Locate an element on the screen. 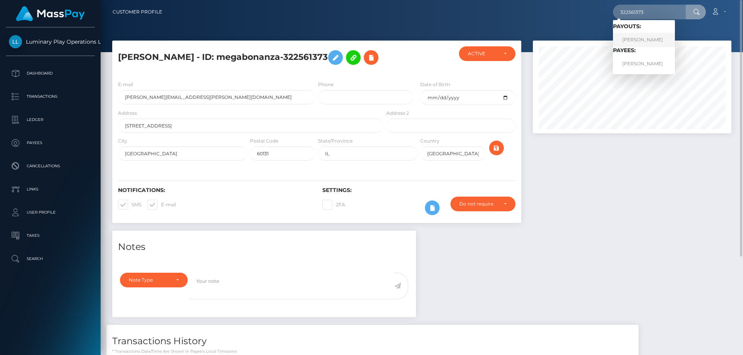 This screenshot has height=355, width=743. h4: Transactions History is located at coordinates (372, 342).